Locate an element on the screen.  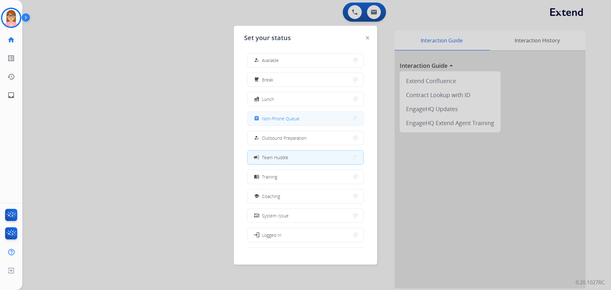
button: Available is located at coordinates (305, 60).